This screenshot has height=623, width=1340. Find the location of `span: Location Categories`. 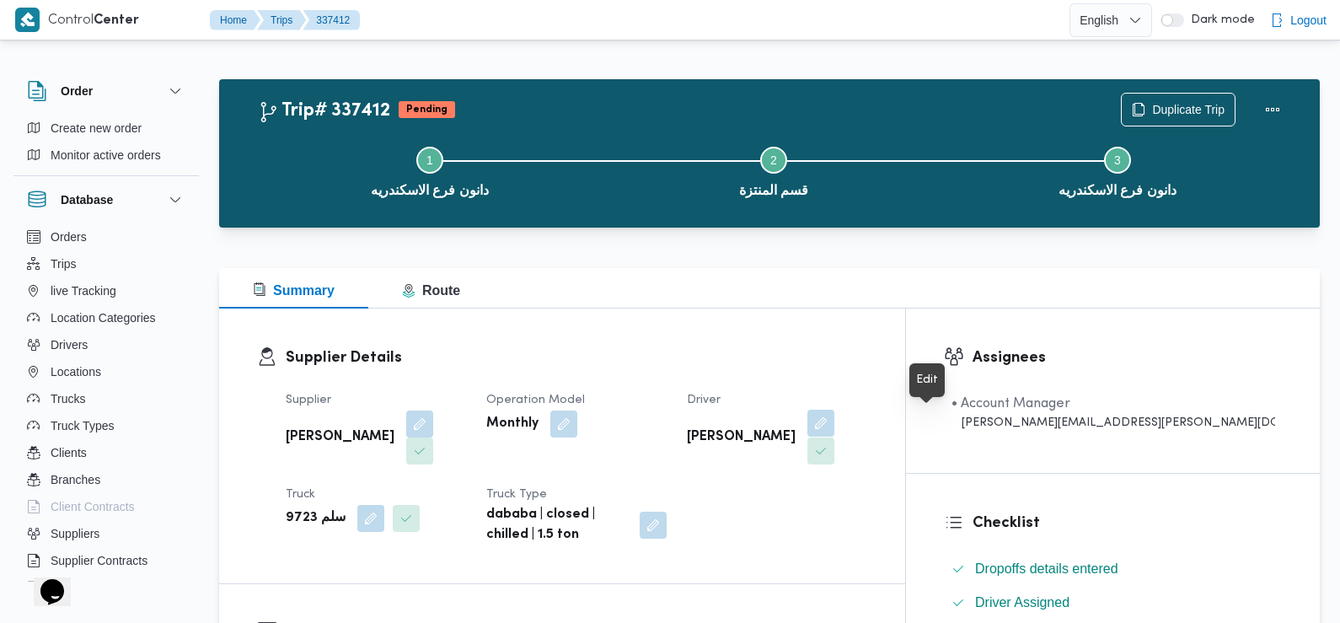

span: Location Categories is located at coordinates (103, 318).